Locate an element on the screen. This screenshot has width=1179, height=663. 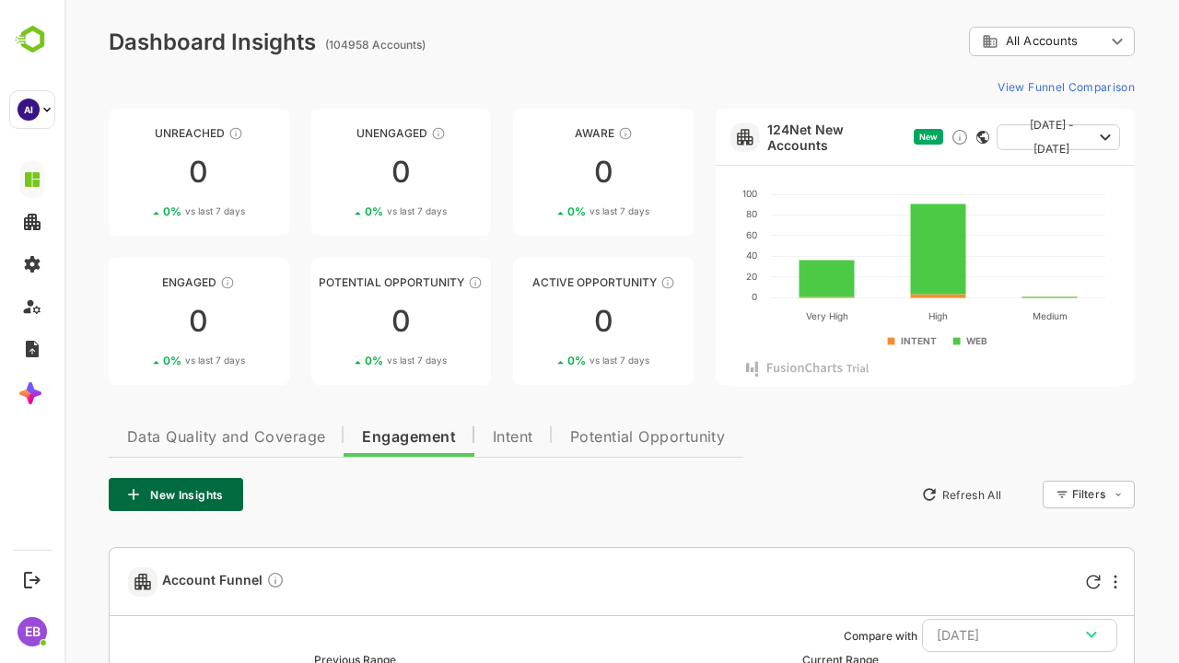
text: Medium is located at coordinates (985, 316).